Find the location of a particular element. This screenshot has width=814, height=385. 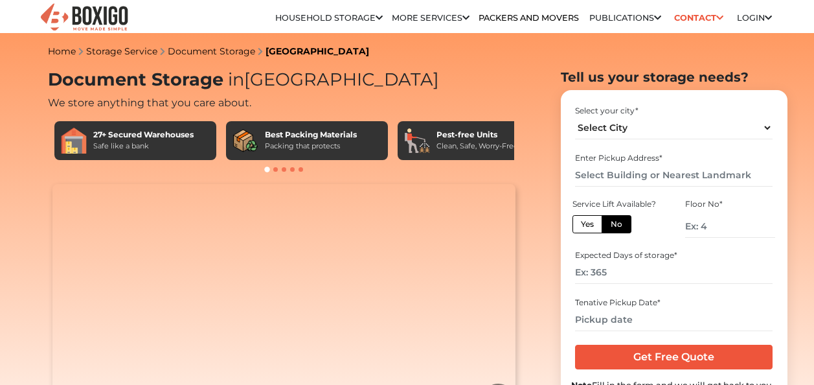

label: No is located at coordinates (617, 224).